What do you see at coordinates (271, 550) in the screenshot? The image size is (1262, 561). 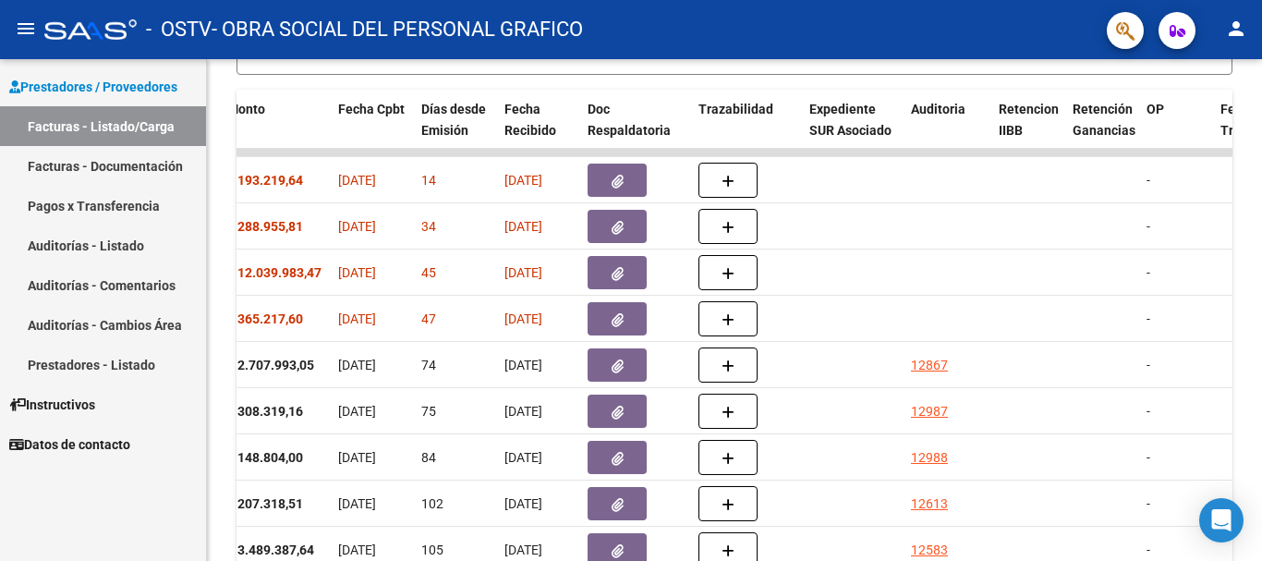 I see `strong: $ 3.489.387,64` at bounding box center [271, 550].